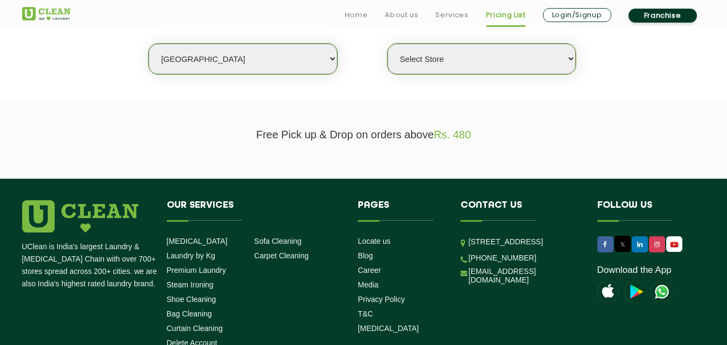  Describe the element at coordinates (366, 314) in the screenshot. I see `a: T&C` at that location.